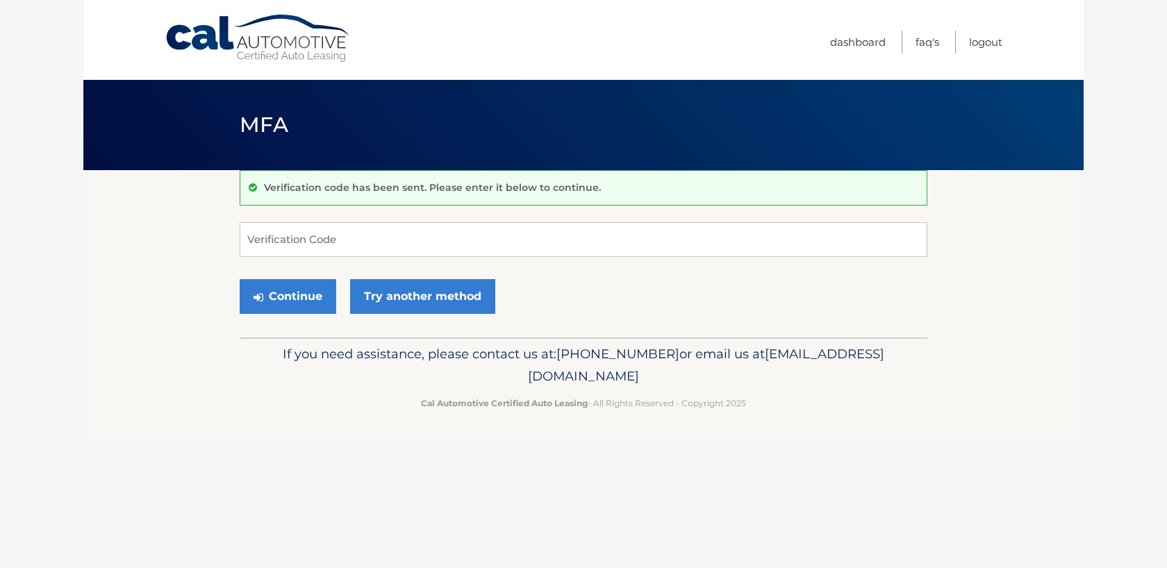 The image size is (1167, 568). Describe the element at coordinates (264, 124) in the screenshot. I see `span: MFA` at that location.